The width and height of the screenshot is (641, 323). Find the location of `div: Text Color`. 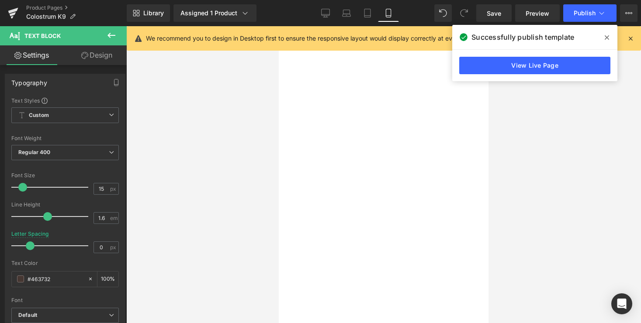

div: Text Color is located at coordinates (65, 263).